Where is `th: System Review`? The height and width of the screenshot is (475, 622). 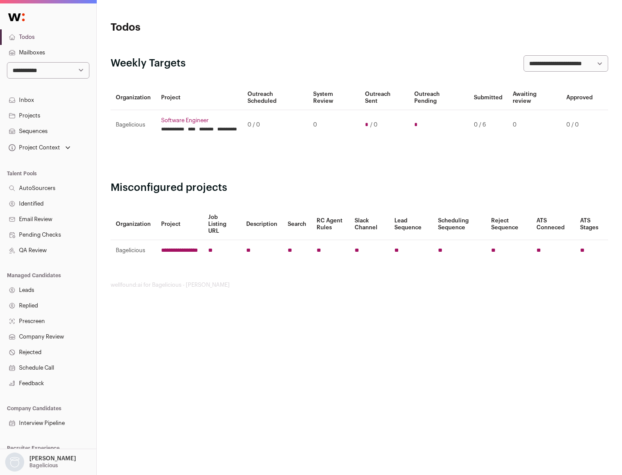 th: System Review is located at coordinates (333, 98).